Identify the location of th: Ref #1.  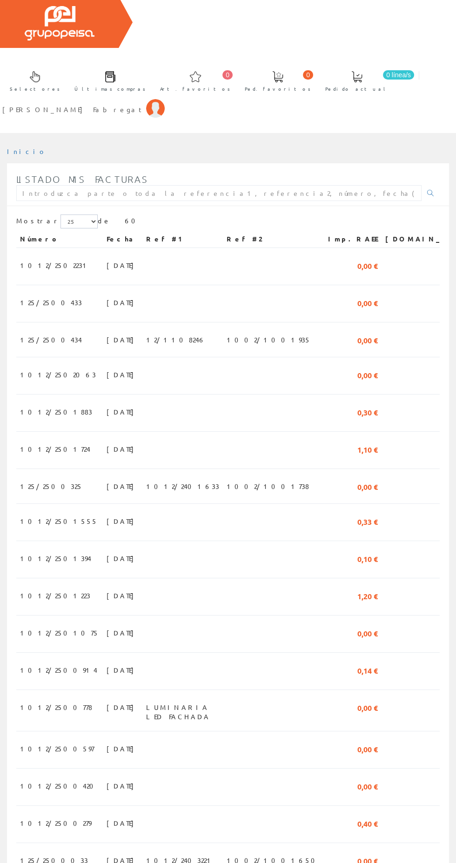
(182, 239).